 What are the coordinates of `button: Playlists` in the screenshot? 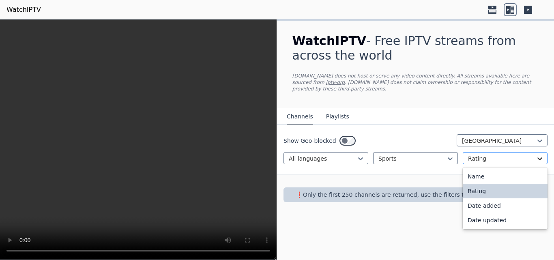 It's located at (338, 117).